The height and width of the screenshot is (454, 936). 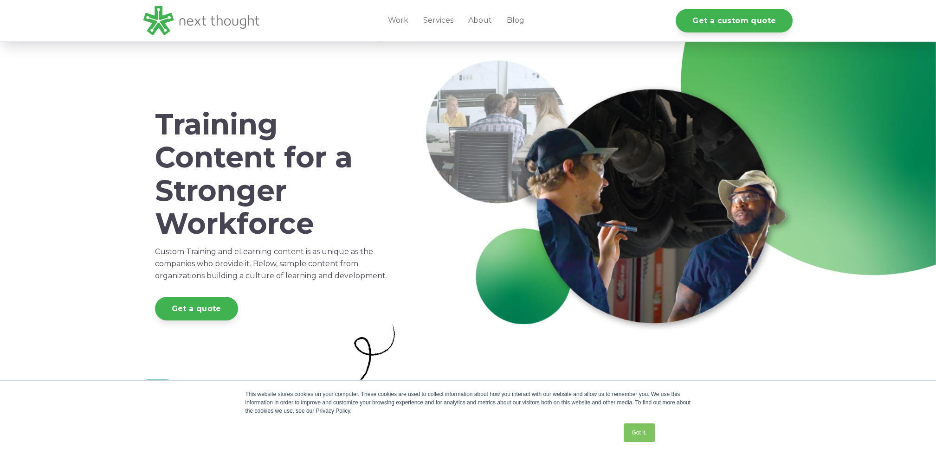 What do you see at coordinates (271, 263) in the screenshot?
I see `span: Custom Training and eLearning content is as unique as the companies who provide it. Below, sample...` at bounding box center [271, 263].